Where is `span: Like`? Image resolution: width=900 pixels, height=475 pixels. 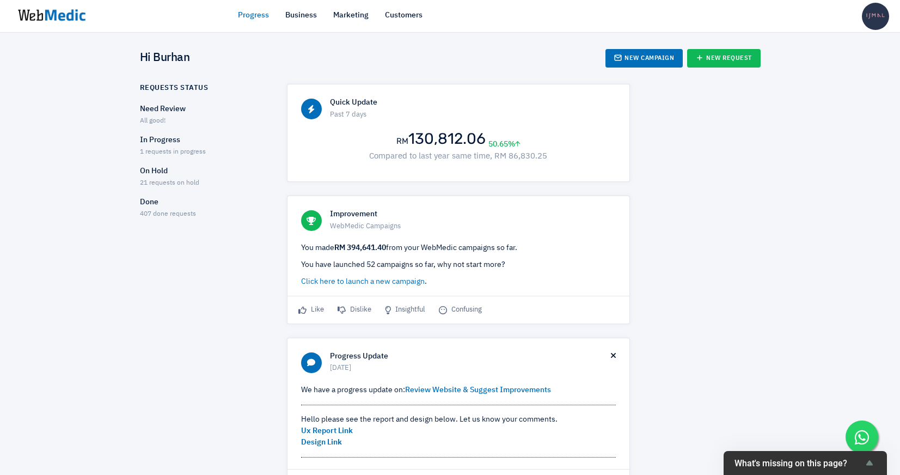 span: Like is located at coordinates (311, 310).